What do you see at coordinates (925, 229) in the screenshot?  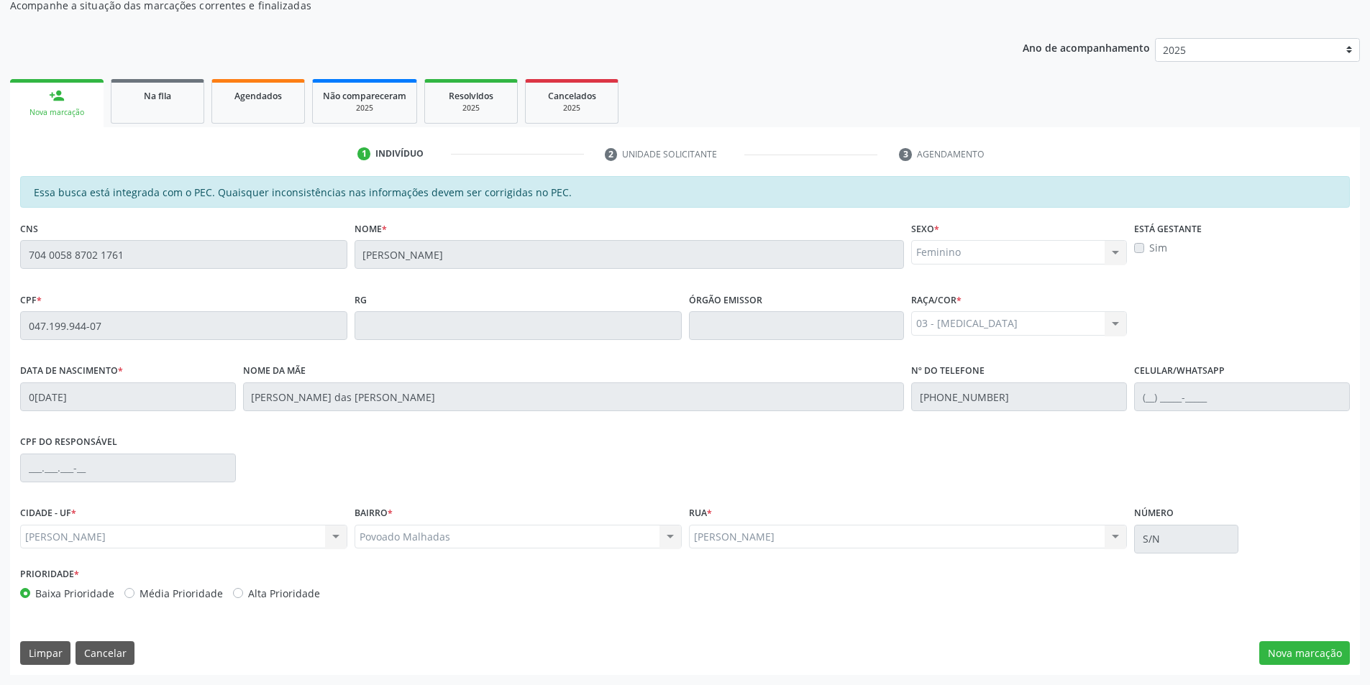 I see `label: Sexo` at bounding box center [925, 229].